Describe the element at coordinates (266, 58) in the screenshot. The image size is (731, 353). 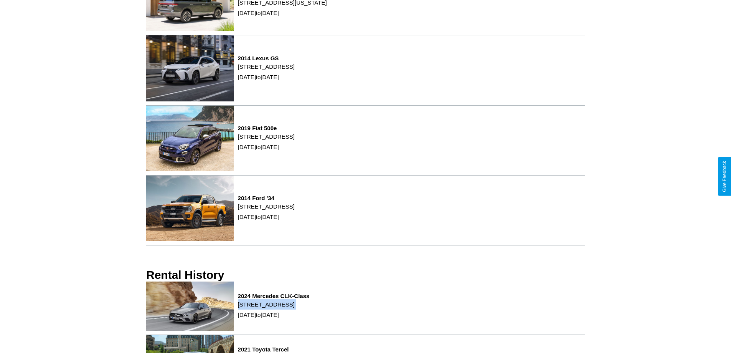
I see `h3: 2014 Lexus GS` at that location.